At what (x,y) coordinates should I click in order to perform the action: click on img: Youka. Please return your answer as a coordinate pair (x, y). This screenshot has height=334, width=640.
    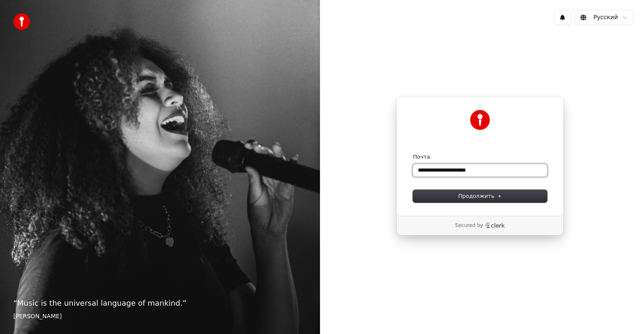
    Looking at the image, I should click on (480, 120).